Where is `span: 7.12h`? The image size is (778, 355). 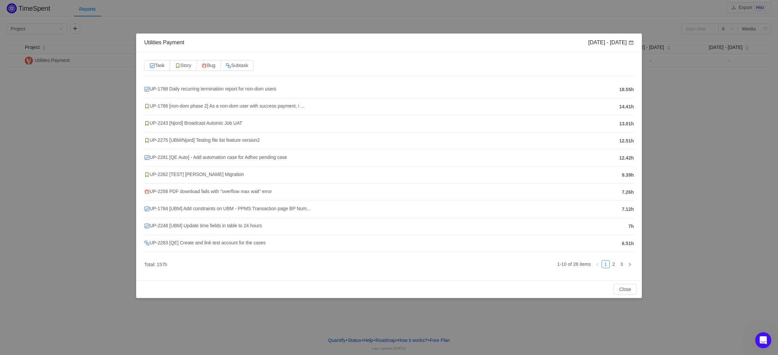
span: 7.12h is located at coordinates (628, 209).